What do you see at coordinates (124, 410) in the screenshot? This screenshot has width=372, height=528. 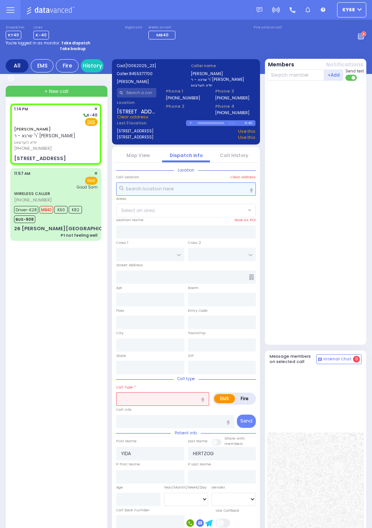 I see `label: Call Info` at bounding box center [124, 410].